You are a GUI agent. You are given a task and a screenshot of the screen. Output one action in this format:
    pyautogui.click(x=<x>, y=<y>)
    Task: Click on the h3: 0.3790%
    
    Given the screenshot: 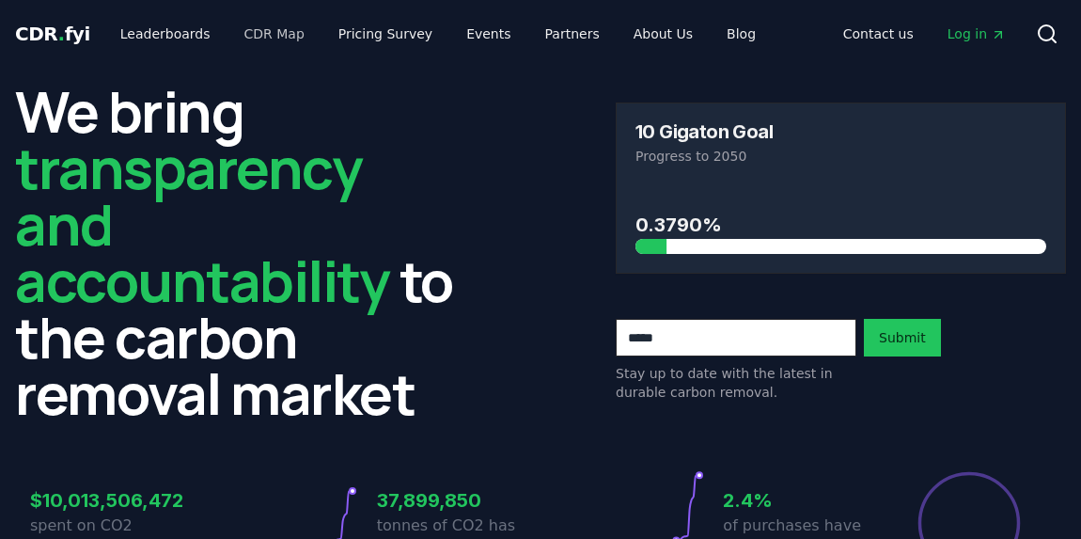 What is the action you would take?
    pyautogui.click(x=841, y=225)
    